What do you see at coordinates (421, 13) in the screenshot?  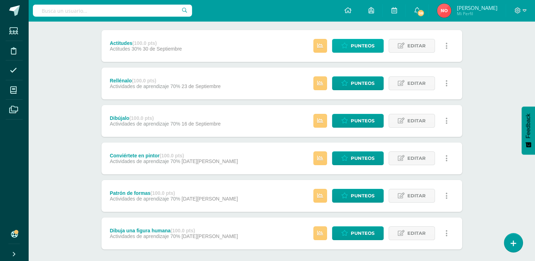 I see `span: 38` at bounding box center [421, 13].